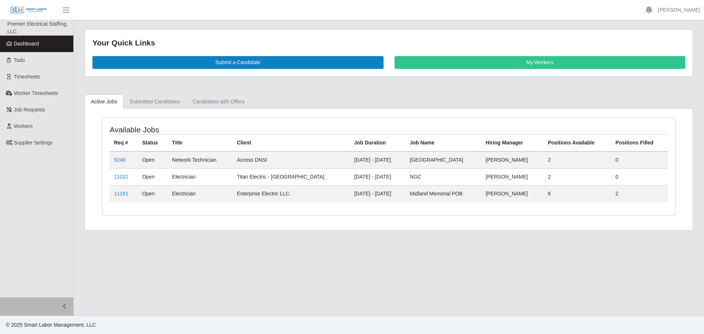 The image size is (704, 334). I want to click on th: Job Duration, so click(378, 143).